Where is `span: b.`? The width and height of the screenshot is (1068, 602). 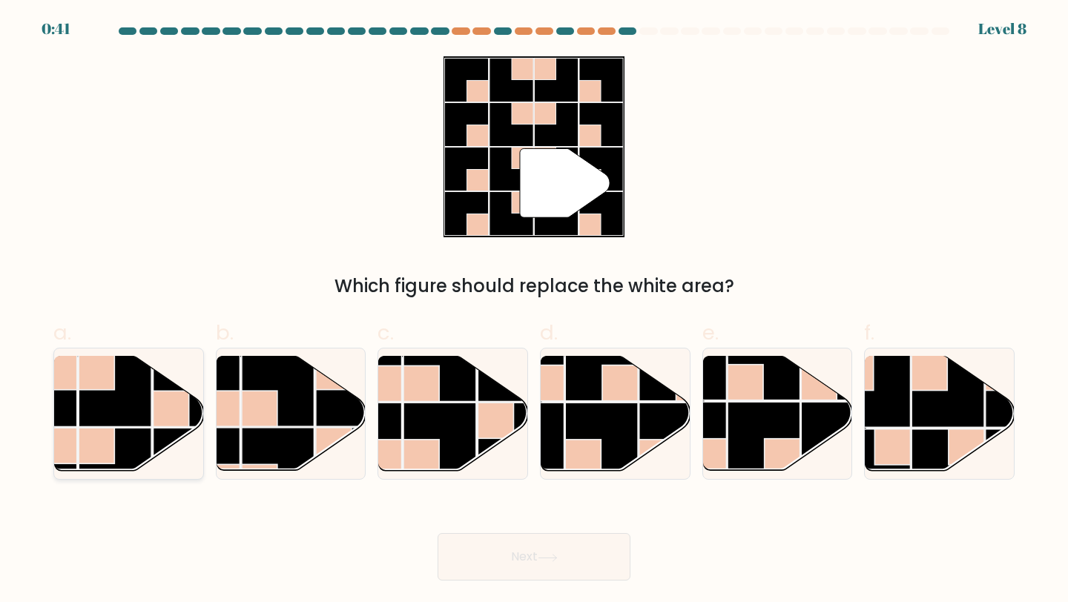 span: b. is located at coordinates (225, 332).